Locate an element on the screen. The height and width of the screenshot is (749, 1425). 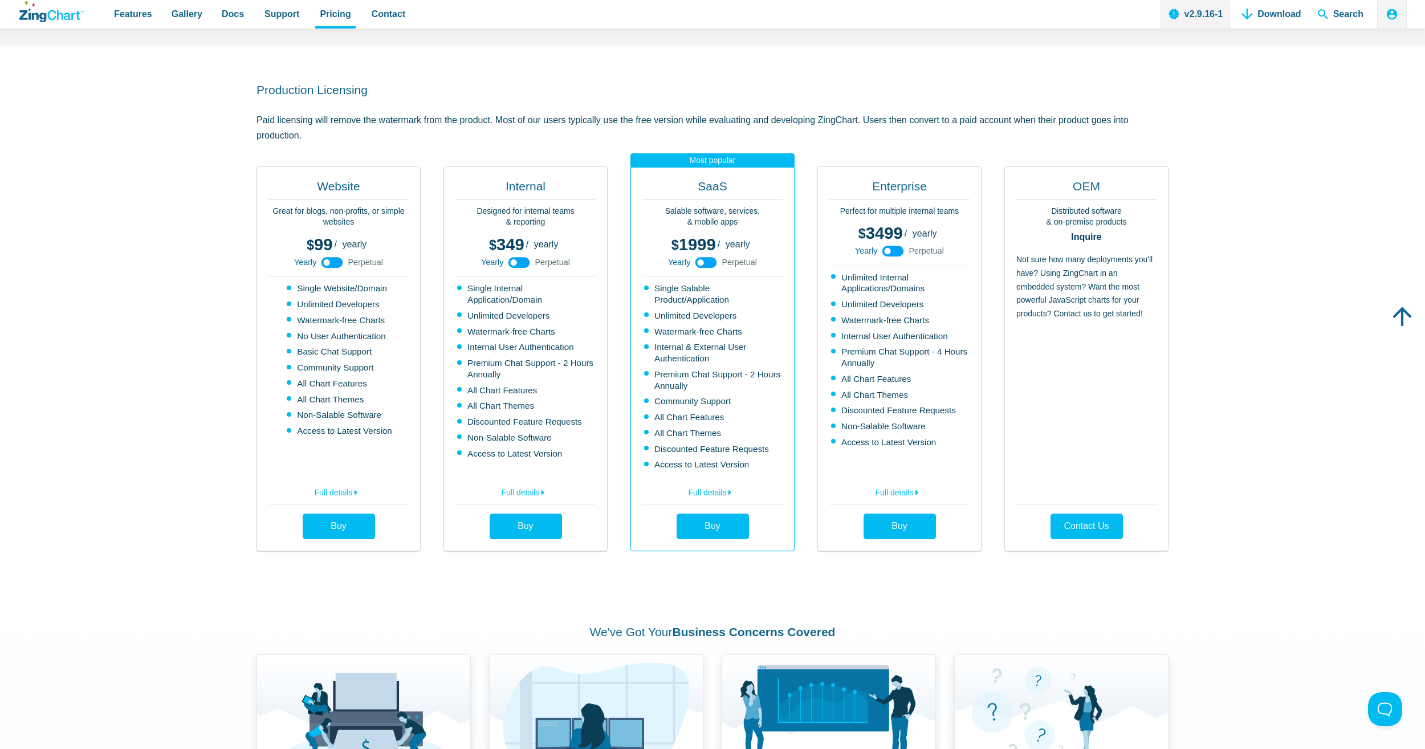
h2: Internal is located at coordinates (526, 189).